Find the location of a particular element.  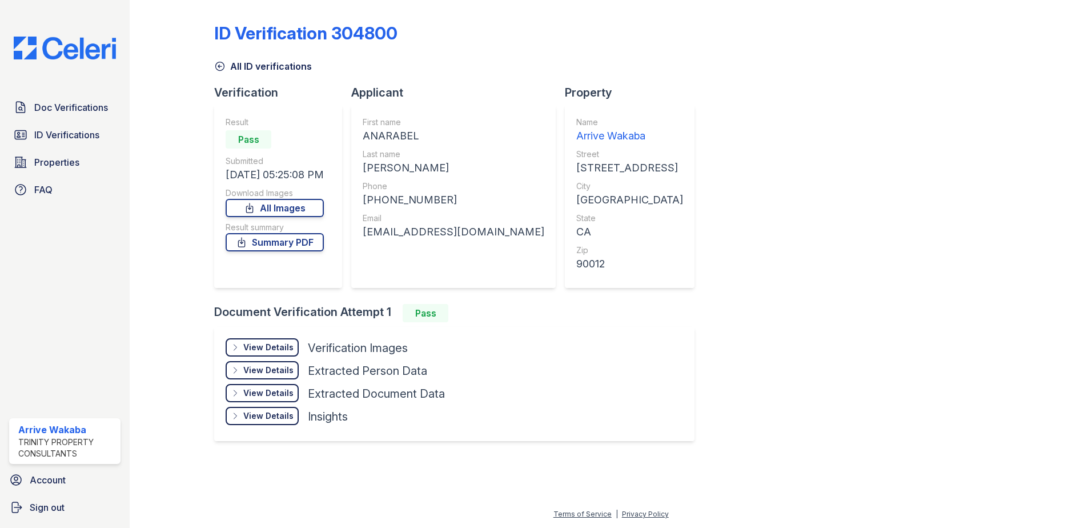

div: City is located at coordinates (630, 186).